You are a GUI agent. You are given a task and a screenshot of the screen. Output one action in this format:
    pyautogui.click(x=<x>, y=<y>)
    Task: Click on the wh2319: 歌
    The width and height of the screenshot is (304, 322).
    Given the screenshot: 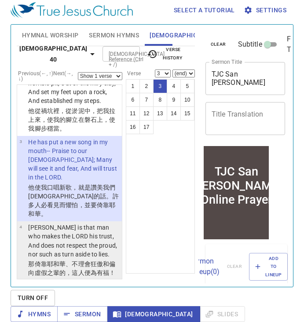 What is the action you would take?
    pyautogui.click(x=75, y=201)
    